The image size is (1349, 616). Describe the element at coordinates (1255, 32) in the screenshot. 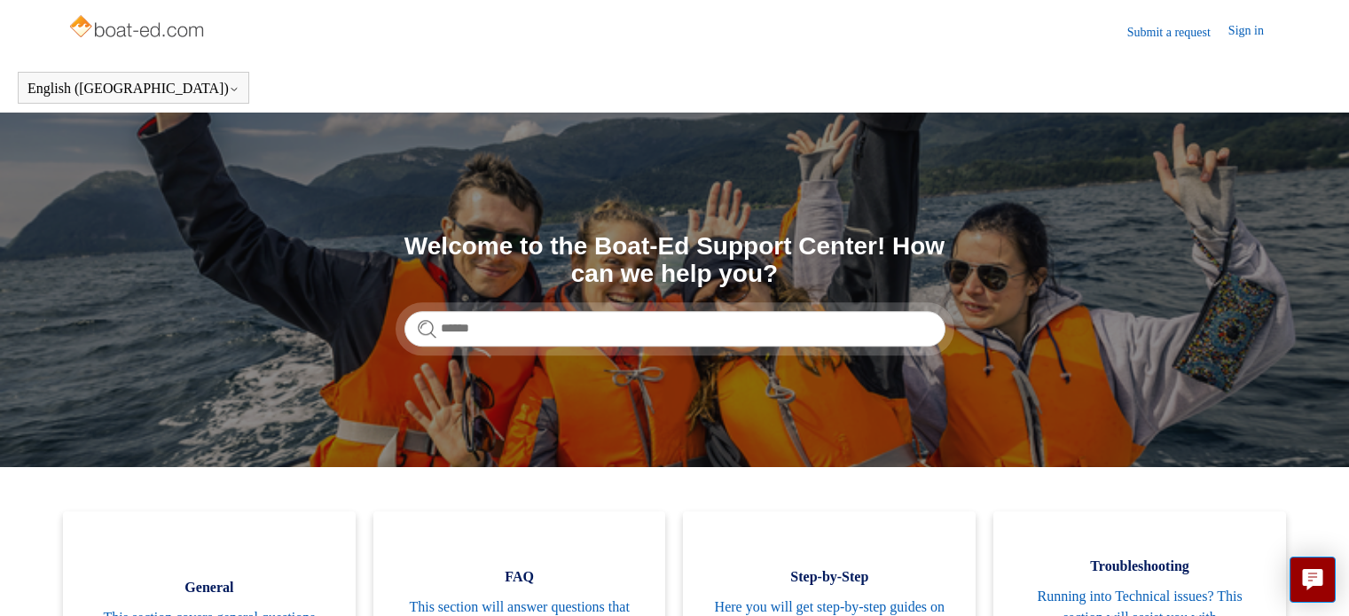

I see `a: Sign in` at that location.